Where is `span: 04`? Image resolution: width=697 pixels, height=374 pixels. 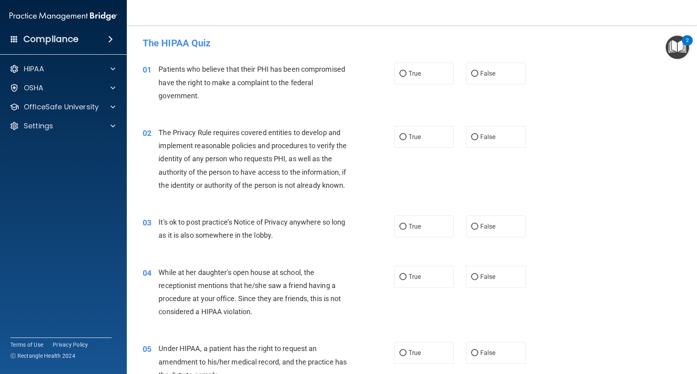
span: 04 is located at coordinates (147, 273).